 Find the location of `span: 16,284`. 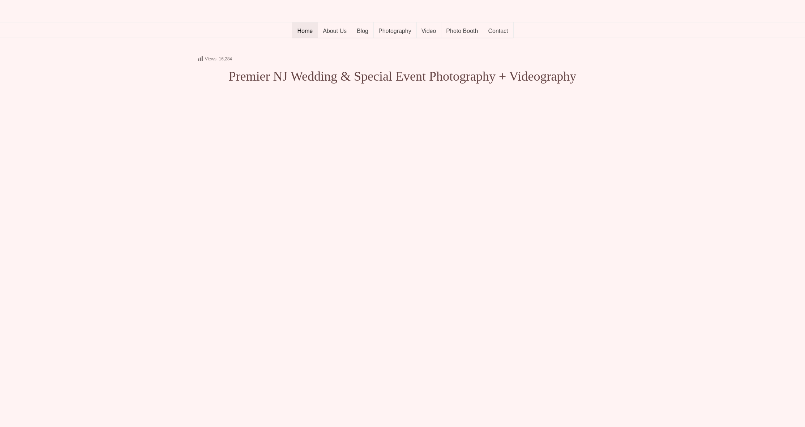

span: 16,284 is located at coordinates (225, 59).